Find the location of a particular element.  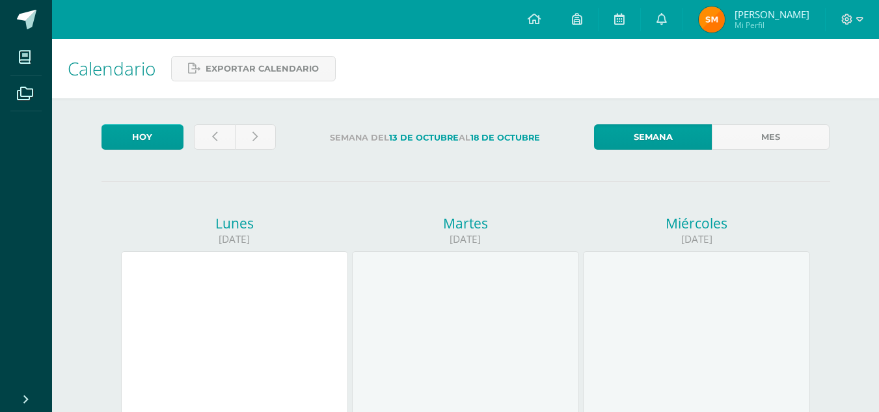

label: Semana del al is located at coordinates (435, 137).